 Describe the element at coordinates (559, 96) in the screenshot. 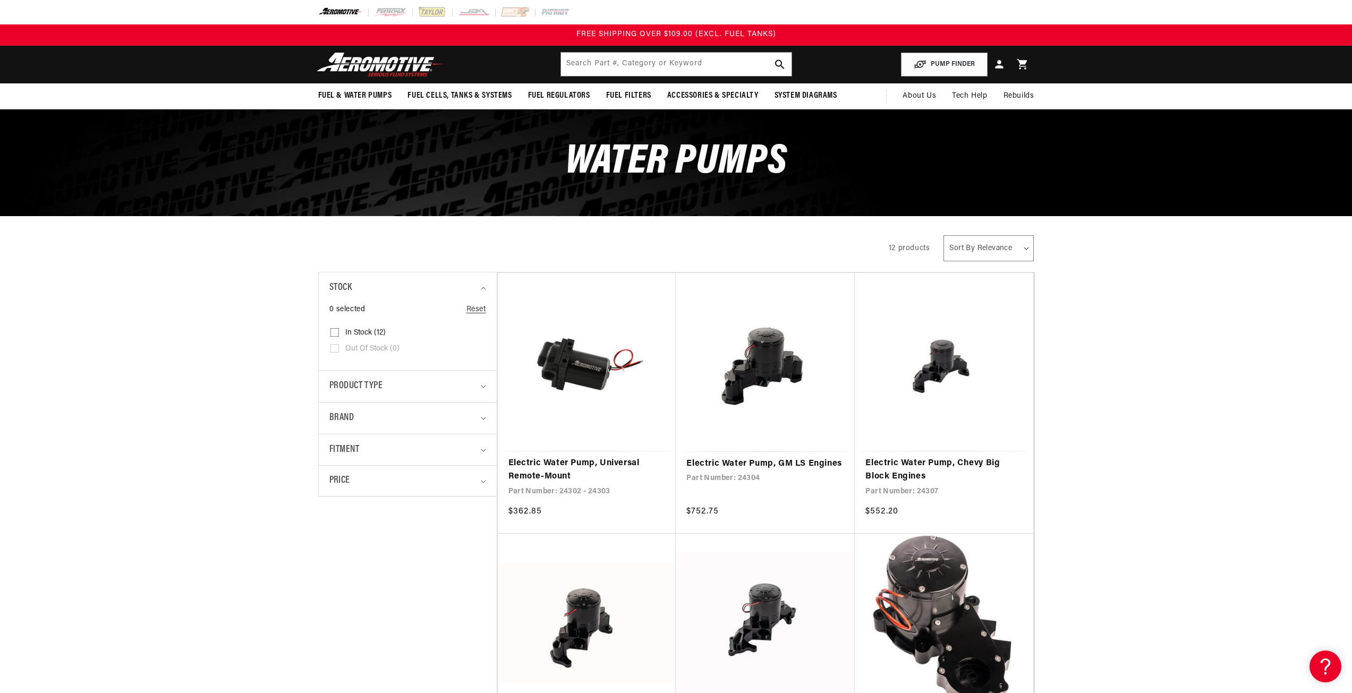

I see `summary: Fuel Regulators` at that location.